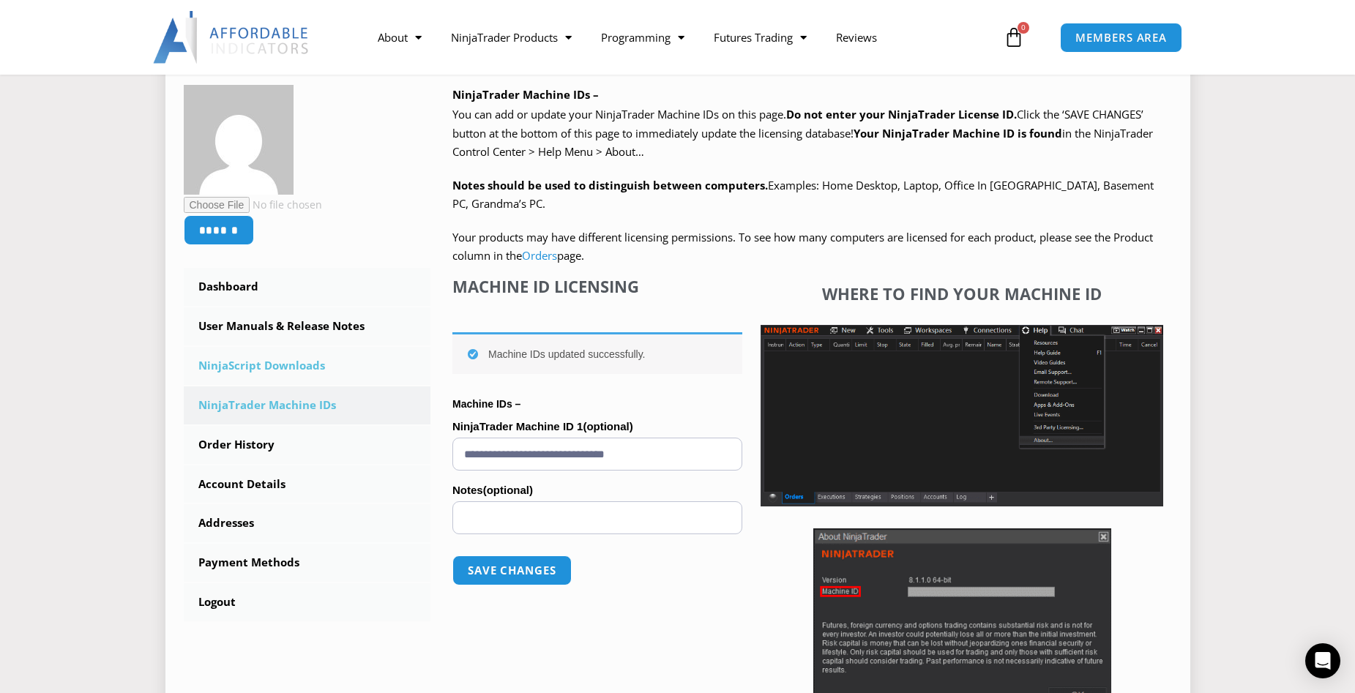 Image resolution: width=1355 pixels, height=693 pixels. Describe the element at coordinates (231, 37) in the screenshot. I see `img: LogoAI | Affordable Indicators – NinjaTrader` at that location.